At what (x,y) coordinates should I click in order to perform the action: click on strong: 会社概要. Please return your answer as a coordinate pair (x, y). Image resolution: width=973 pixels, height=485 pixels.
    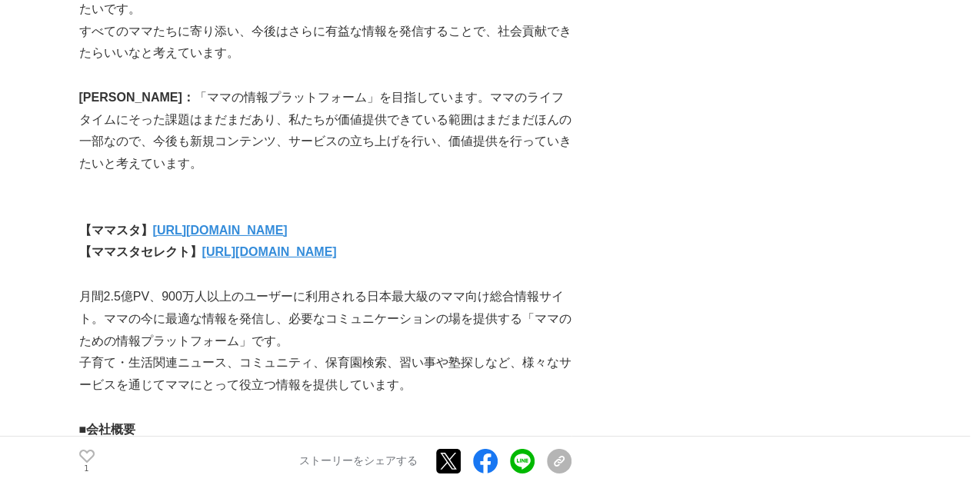
    Looking at the image, I should click on (111, 429).